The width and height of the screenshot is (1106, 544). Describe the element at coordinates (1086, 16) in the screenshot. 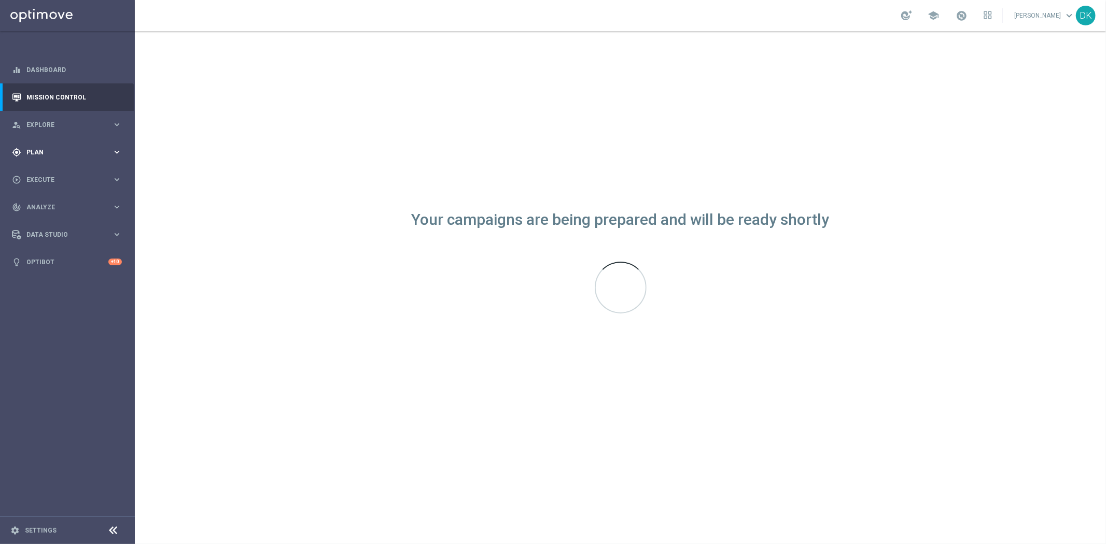

I see `div: DK` at that location.